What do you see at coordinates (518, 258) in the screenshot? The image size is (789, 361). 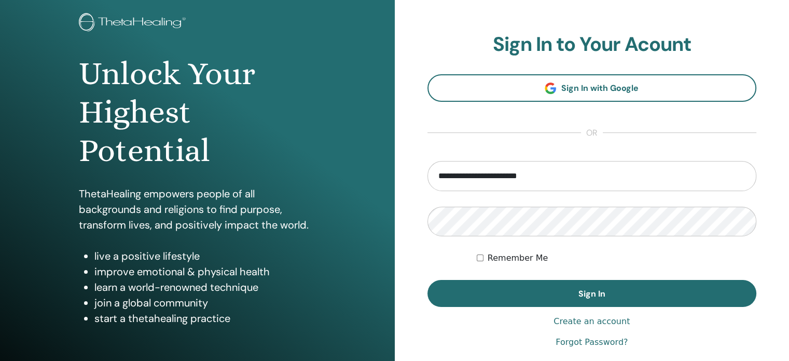 I see `label: Remember Me` at bounding box center [518, 258].